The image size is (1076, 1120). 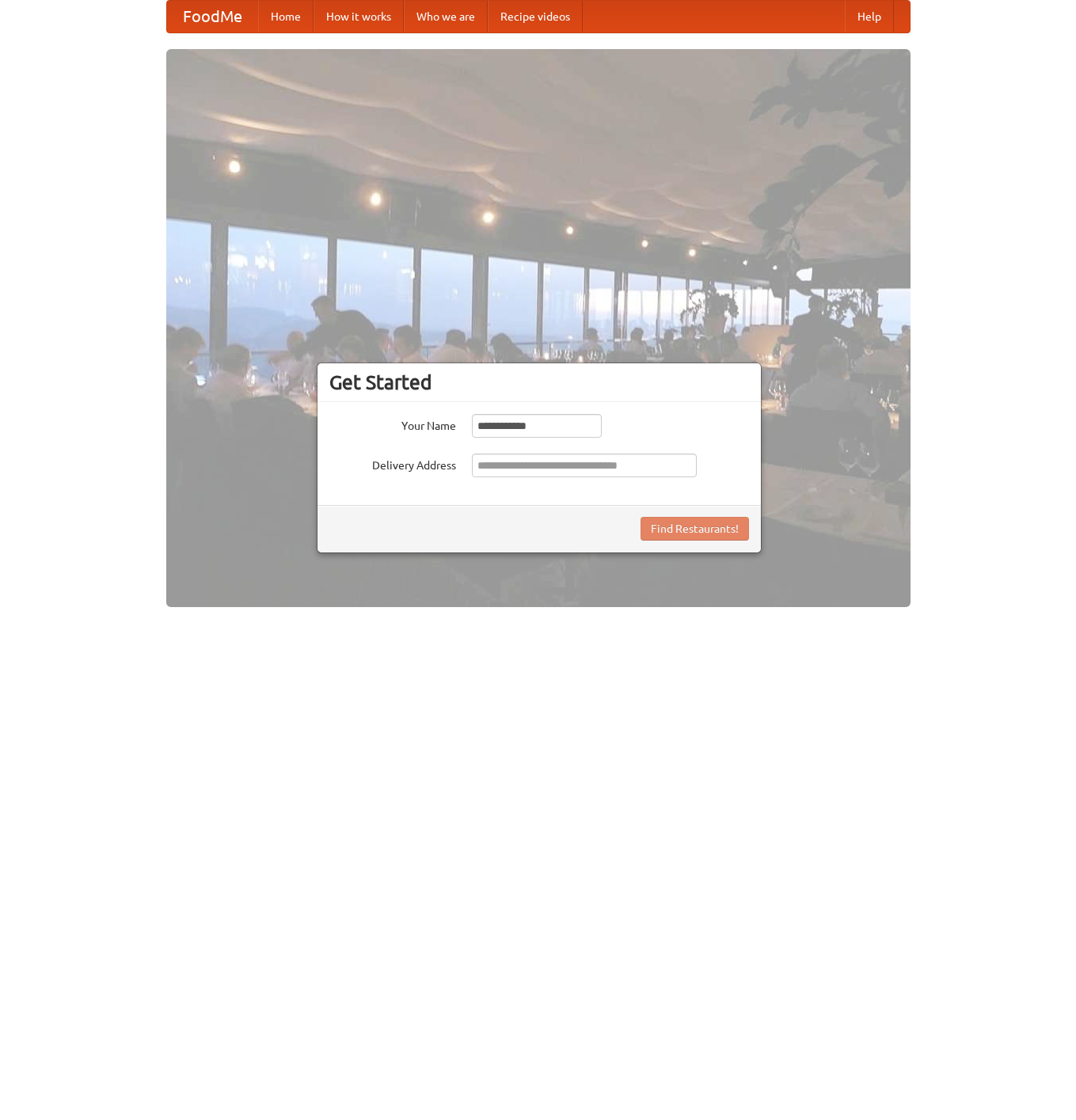 I want to click on a: Help, so click(x=869, y=17).